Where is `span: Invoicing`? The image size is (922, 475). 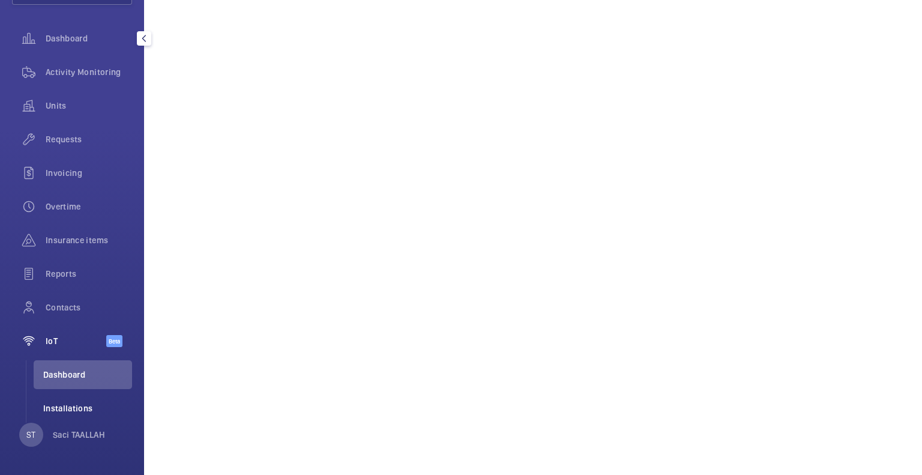 span: Invoicing is located at coordinates (89, 173).